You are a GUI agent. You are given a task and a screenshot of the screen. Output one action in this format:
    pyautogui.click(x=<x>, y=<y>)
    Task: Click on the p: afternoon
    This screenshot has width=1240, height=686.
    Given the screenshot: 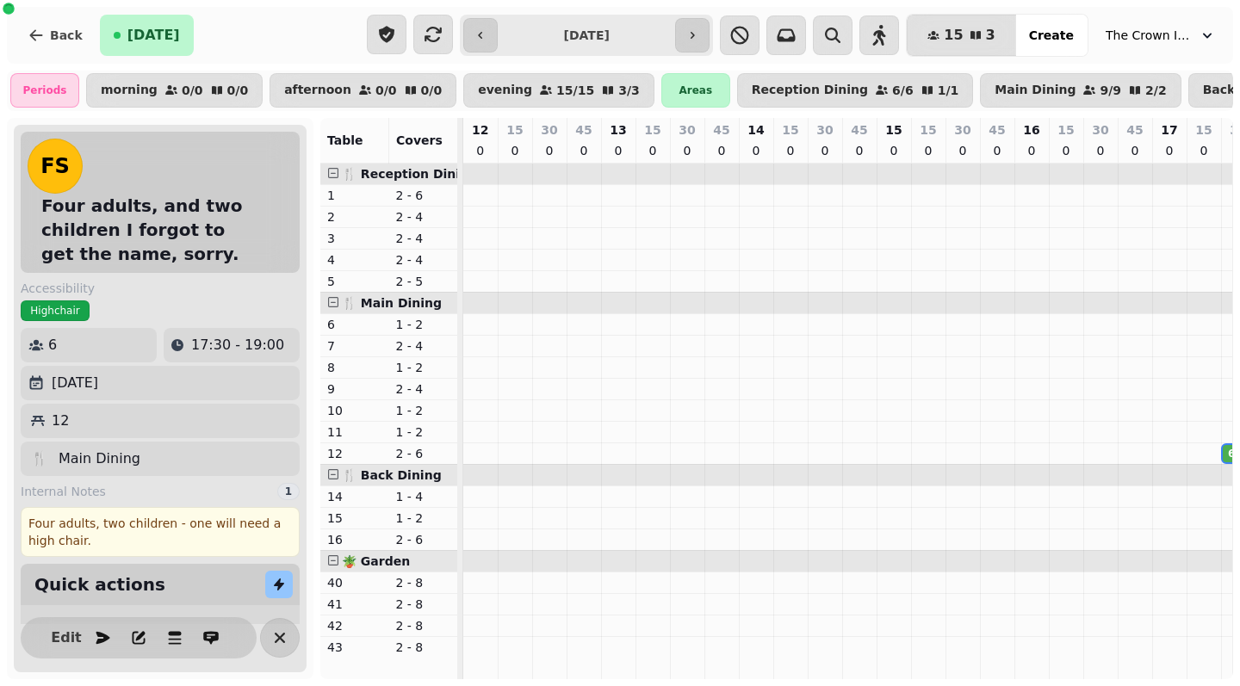 What is the action you would take?
    pyautogui.click(x=318, y=90)
    